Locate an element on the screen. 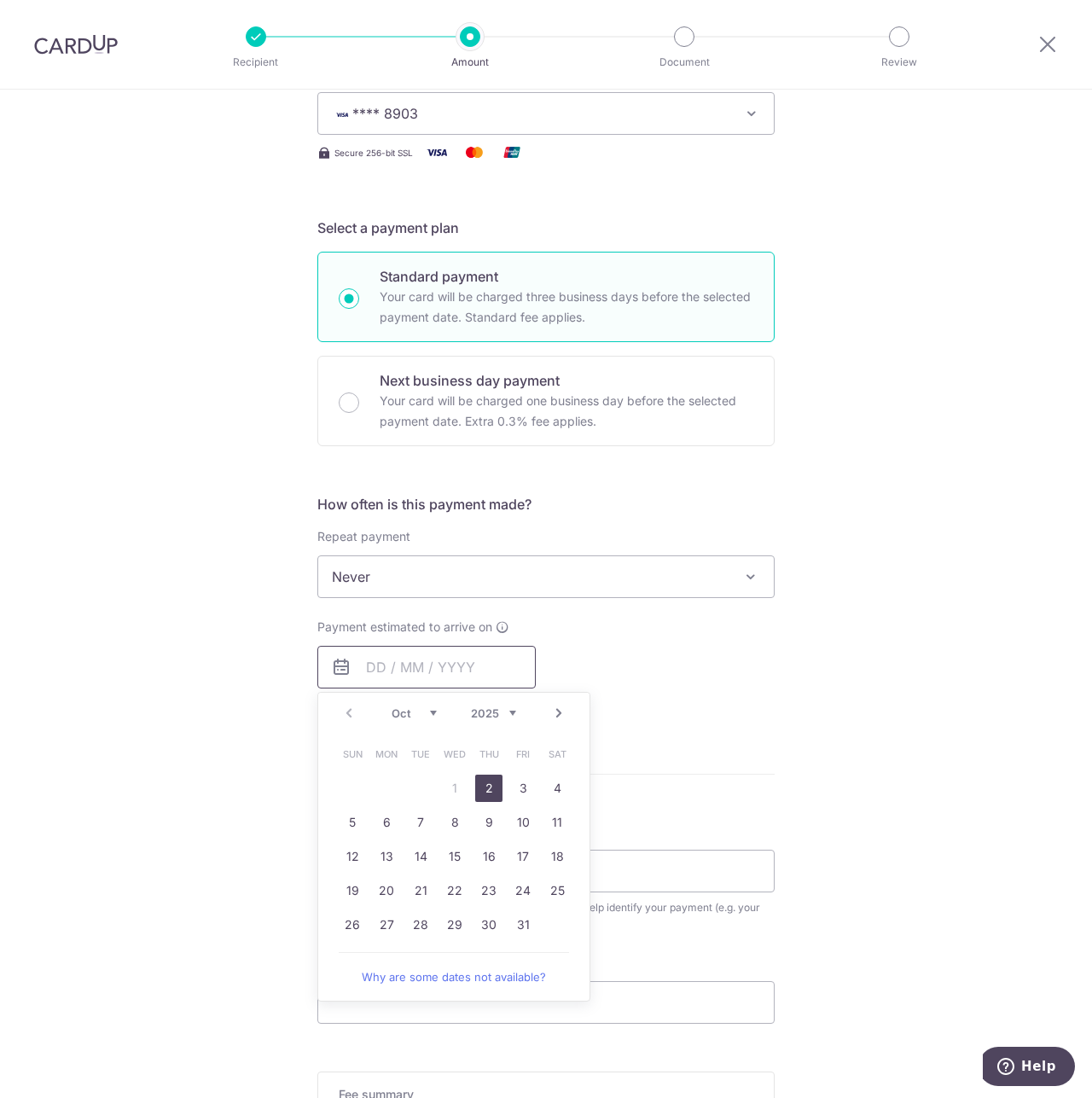 The height and width of the screenshot is (1098, 1092). a: 24 is located at coordinates (523, 891).